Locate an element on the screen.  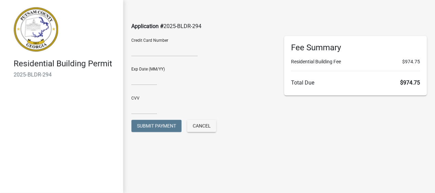
button: Cancel is located at coordinates (201, 126).